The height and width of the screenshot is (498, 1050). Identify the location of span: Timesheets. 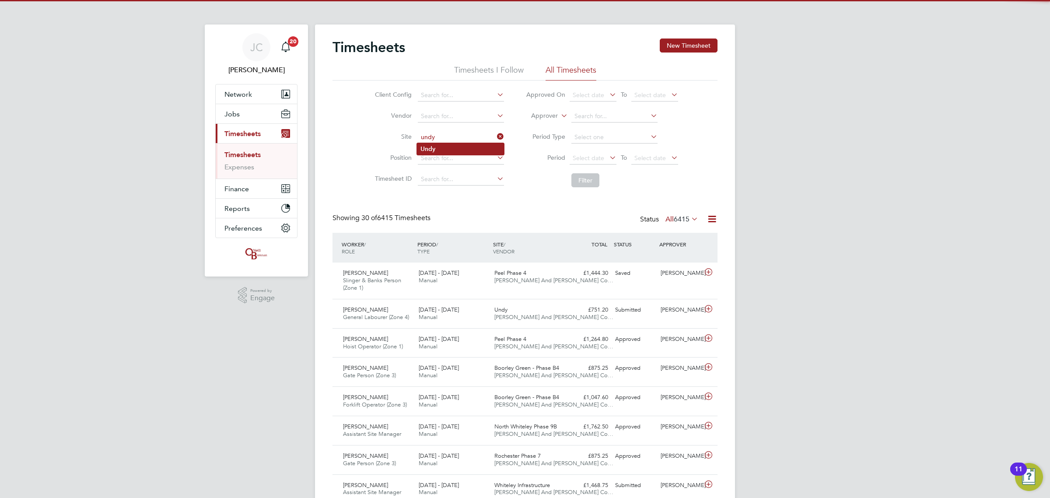
(242, 133).